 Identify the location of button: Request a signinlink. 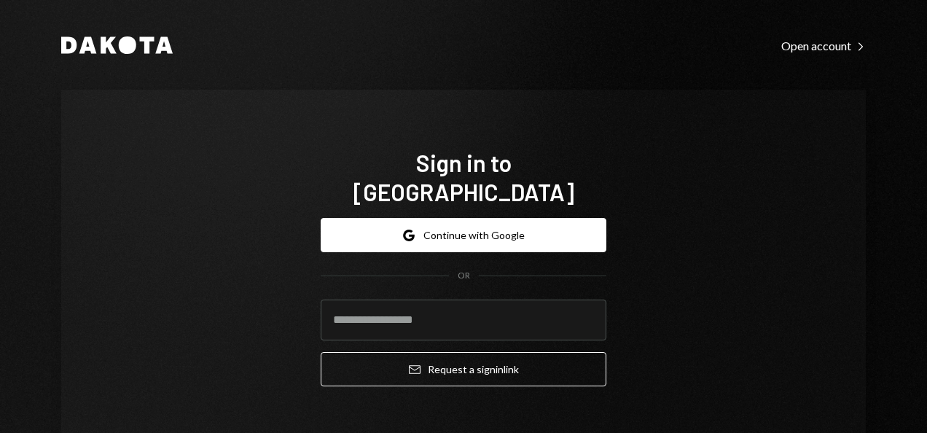
(463, 369).